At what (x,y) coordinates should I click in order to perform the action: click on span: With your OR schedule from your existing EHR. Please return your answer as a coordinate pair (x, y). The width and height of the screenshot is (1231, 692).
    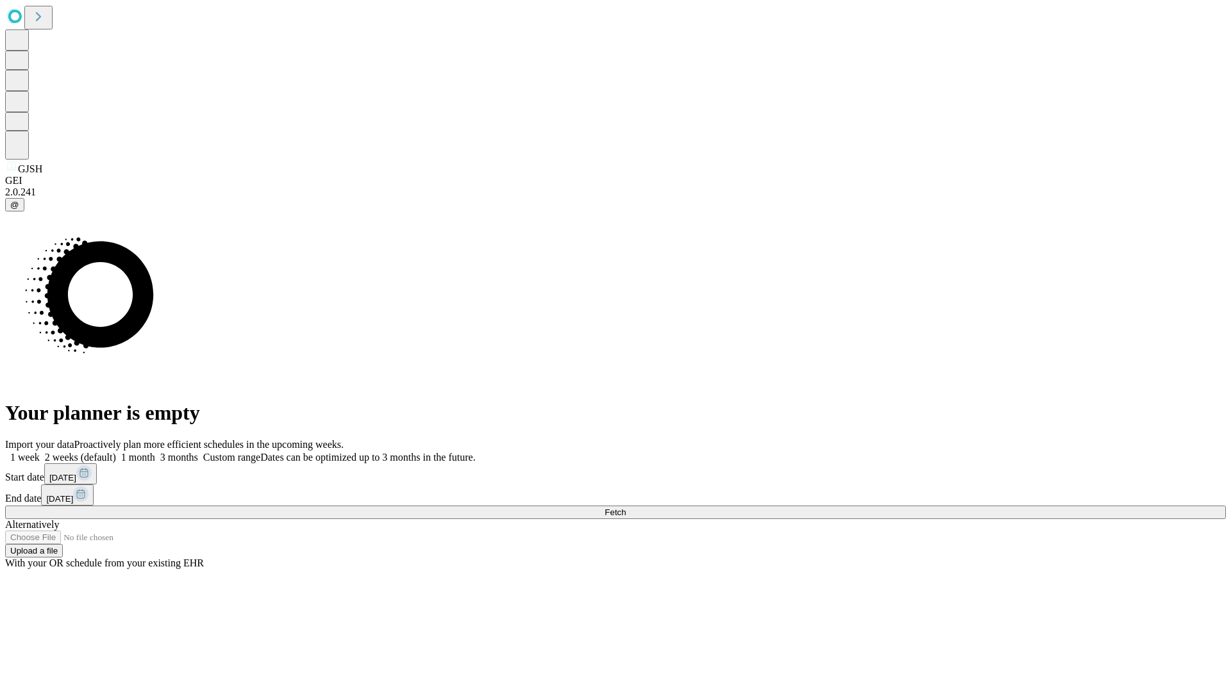
    Looking at the image, I should click on (105, 563).